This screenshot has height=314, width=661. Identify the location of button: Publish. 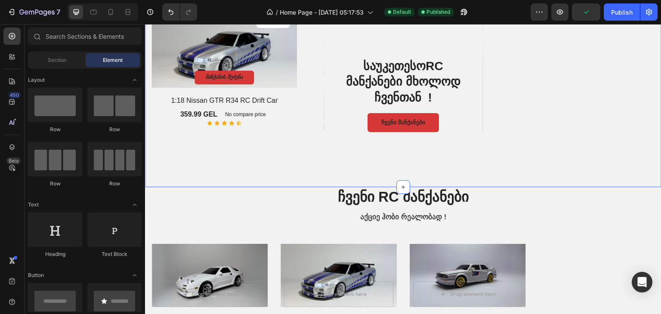
(622, 12).